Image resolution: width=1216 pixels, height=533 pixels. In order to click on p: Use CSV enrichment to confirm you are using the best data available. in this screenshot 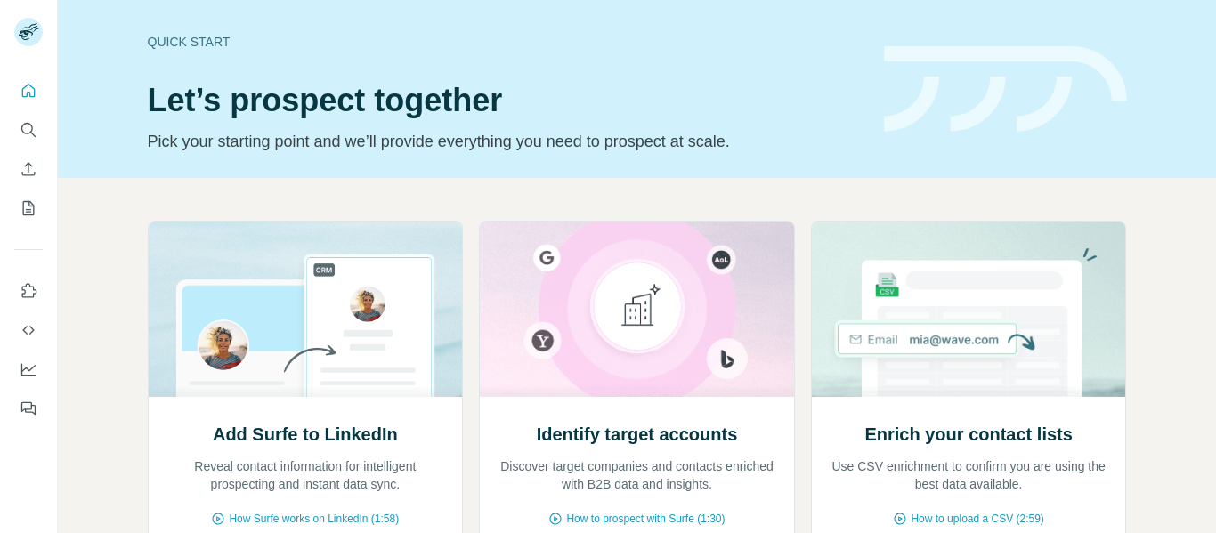, I will do `click(969, 475)`.